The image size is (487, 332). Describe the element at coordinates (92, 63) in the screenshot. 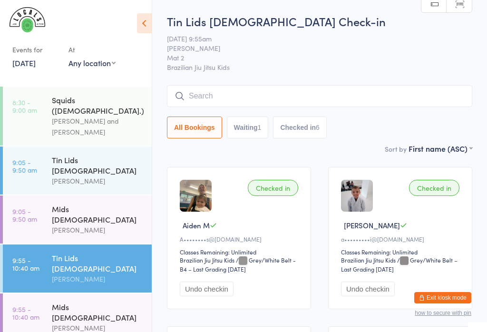

I see `div: Any location` at that location.